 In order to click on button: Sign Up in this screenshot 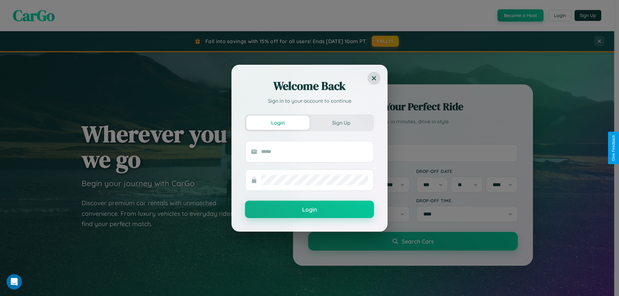, I will do `click(341, 123)`.